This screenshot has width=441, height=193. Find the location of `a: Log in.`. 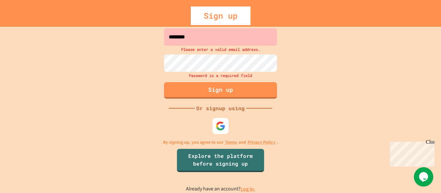

a: Log in. is located at coordinates (248, 189).